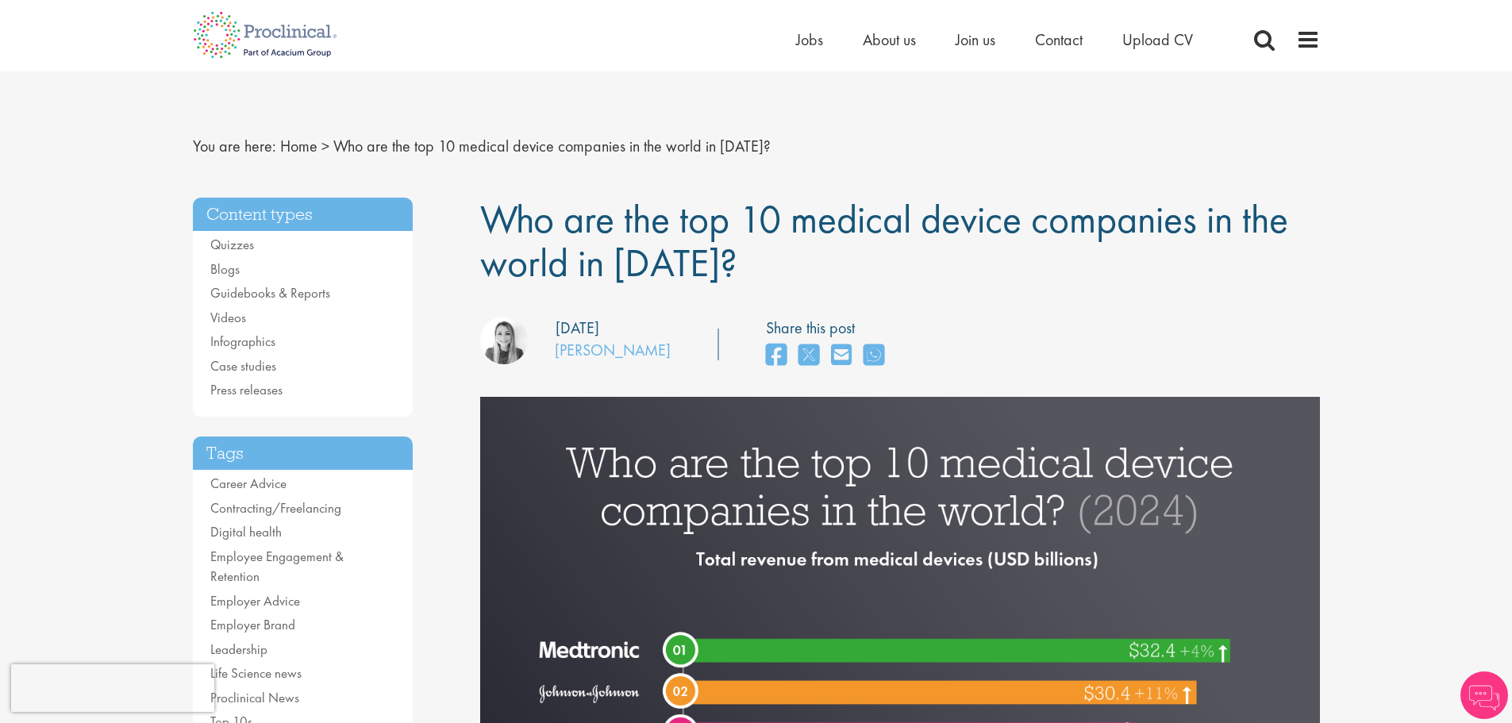 This screenshot has height=723, width=1512. What do you see at coordinates (1157, 40) in the screenshot?
I see `span: Upload CV` at bounding box center [1157, 40].